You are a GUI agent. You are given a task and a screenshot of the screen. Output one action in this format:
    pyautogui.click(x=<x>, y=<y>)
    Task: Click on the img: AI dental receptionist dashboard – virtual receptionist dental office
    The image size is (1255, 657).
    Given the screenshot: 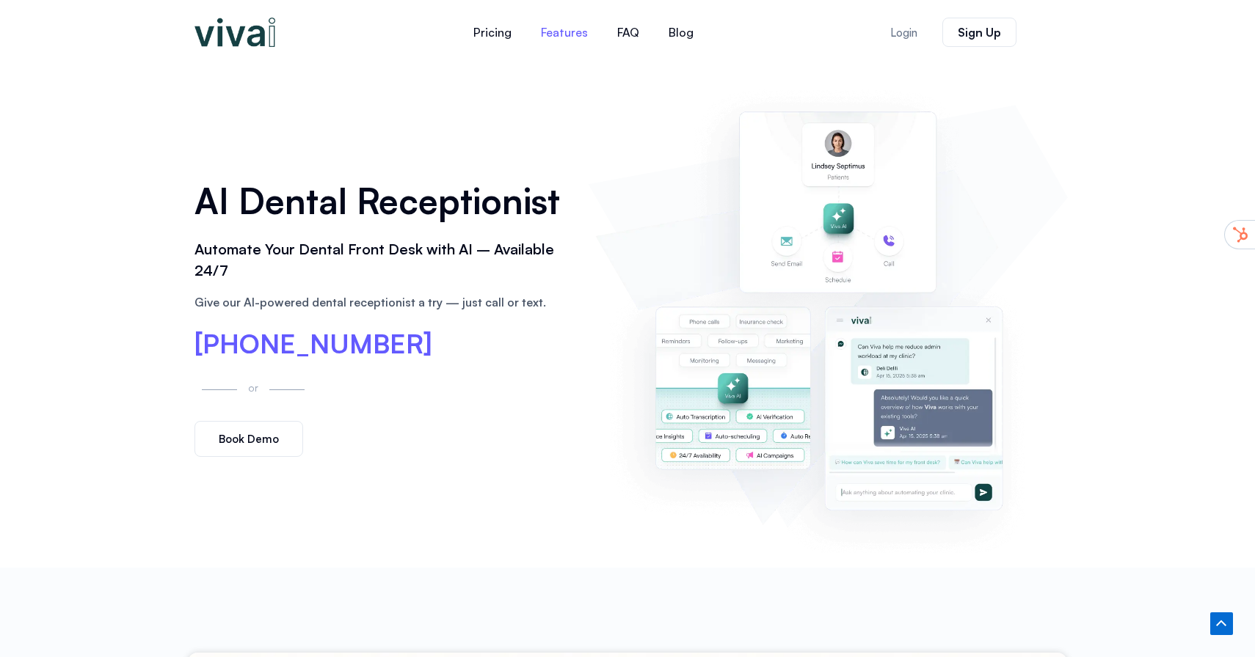 What is the action you would take?
    pyautogui.click(x=828, y=316)
    